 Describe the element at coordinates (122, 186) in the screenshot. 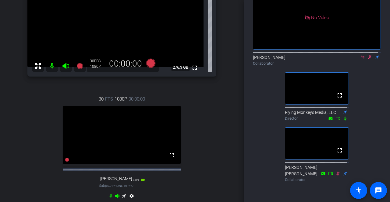

I see `span: iPhone 16 Pro` at that location.